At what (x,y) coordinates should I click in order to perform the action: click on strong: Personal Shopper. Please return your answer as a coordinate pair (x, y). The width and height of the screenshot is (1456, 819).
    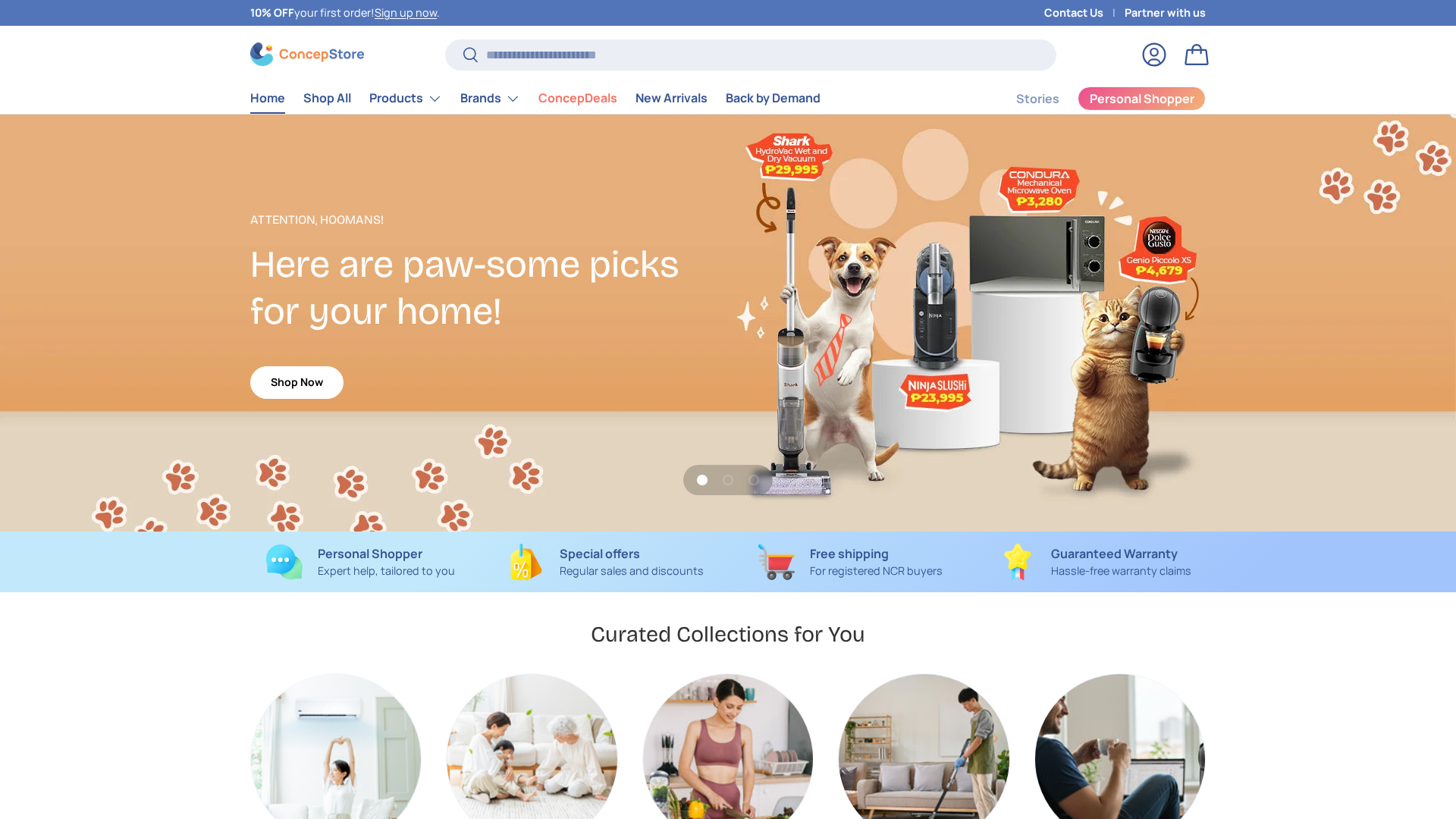
    Looking at the image, I should click on (370, 554).